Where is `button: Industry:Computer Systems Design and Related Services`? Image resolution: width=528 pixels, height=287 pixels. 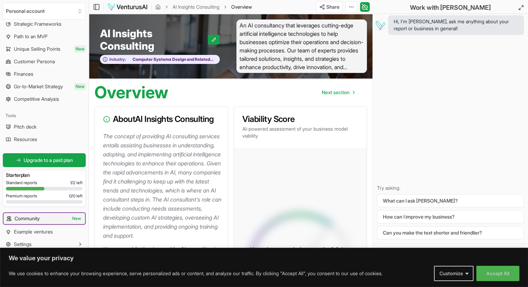 button: Industry:Computer Systems Design and Related Services is located at coordinates (160, 59).